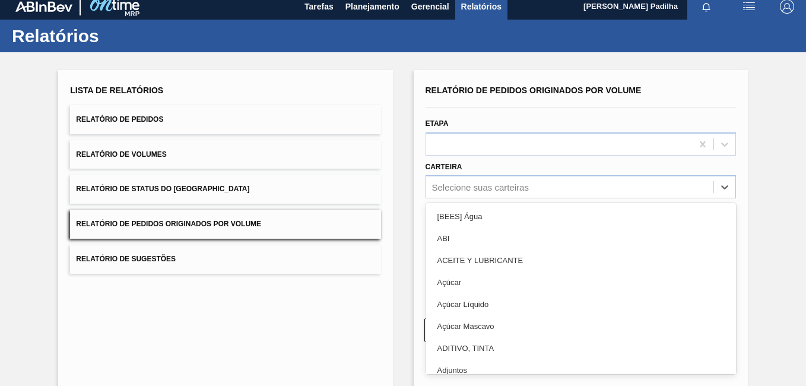  Describe the element at coordinates (437, 123) in the screenshot. I see `label: Etapa` at that location.